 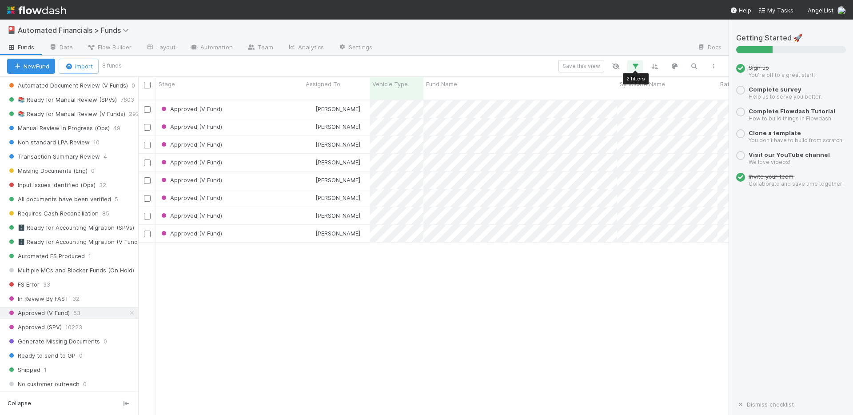 I want to click on a: Automation, so click(x=211, y=48).